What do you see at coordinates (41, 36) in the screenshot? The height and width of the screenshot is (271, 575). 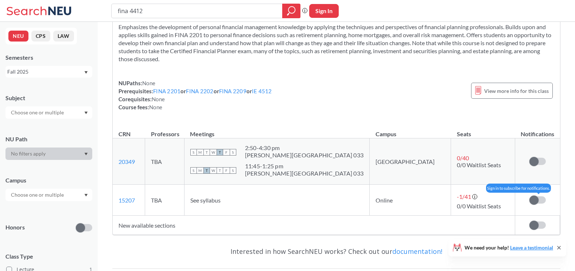 I see `button: CPS` at bounding box center [41, 36].